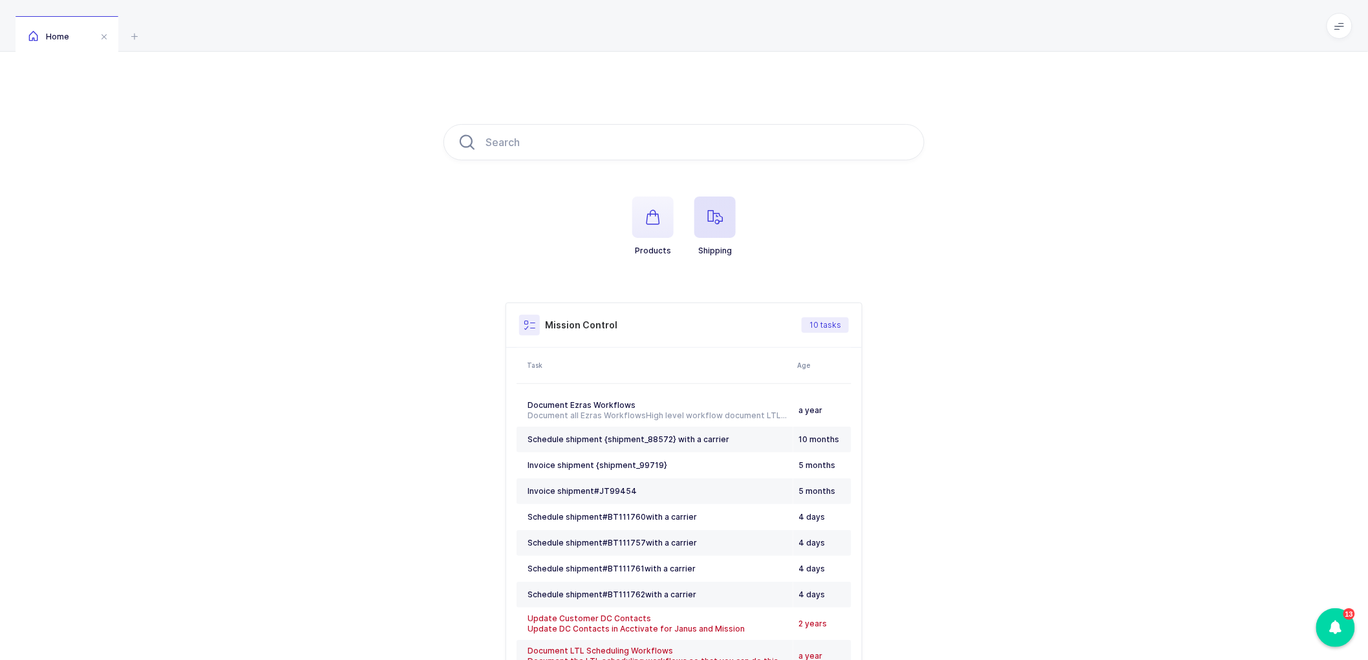  I want to click on a: #BT111757, so click(624, 543).